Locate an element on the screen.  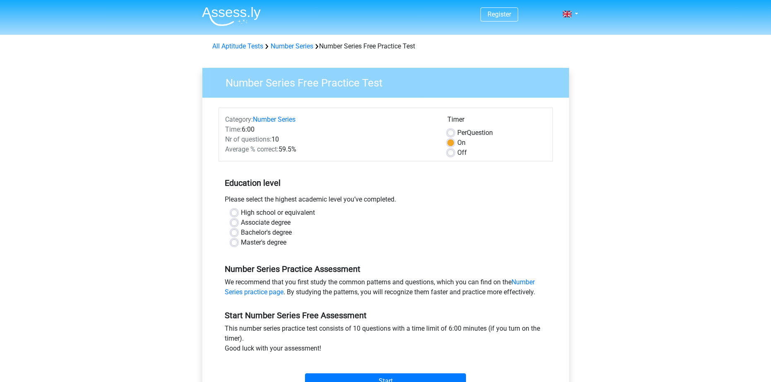
div: 59.5% is located at coordinates (330, 149).